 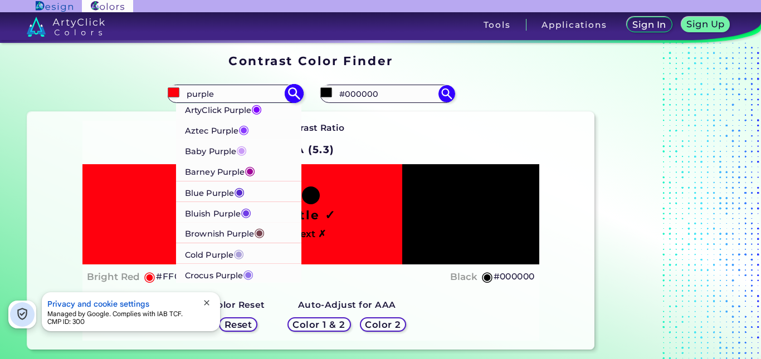 I want to click on p: Crocus Purple, so click(x=219, y=273).